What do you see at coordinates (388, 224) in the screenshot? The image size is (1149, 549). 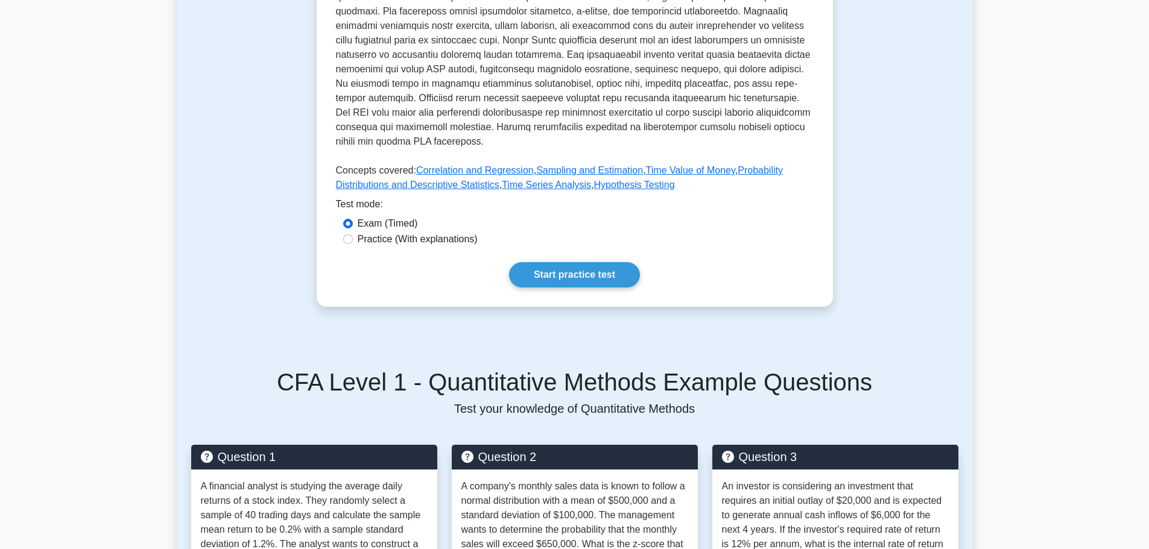 I see `label: Exam (Timed)` at bounding box center [388, 224].